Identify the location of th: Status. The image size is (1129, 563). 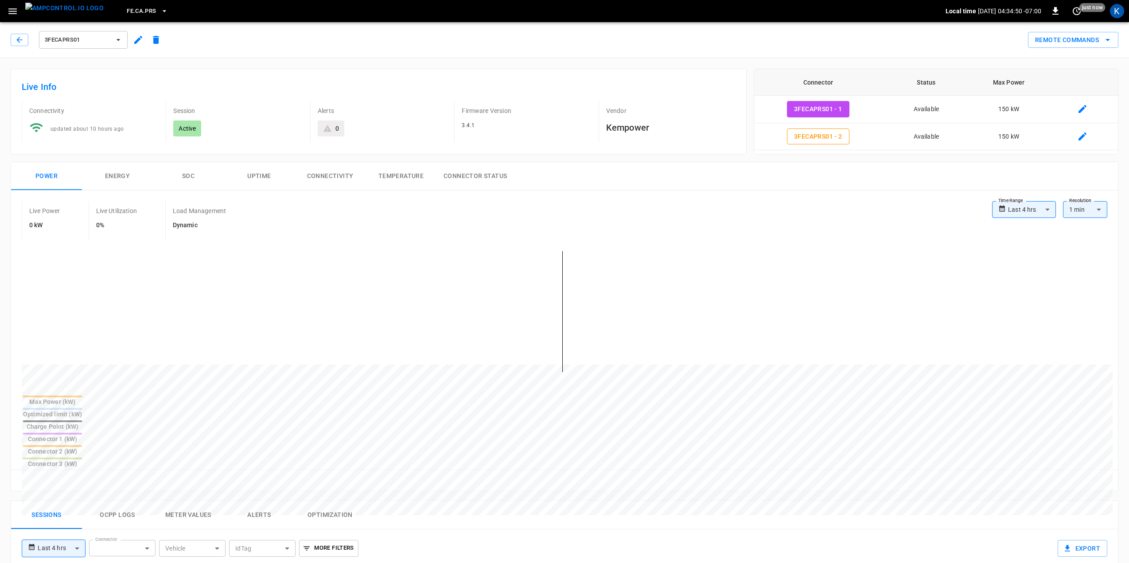
(926, 82).